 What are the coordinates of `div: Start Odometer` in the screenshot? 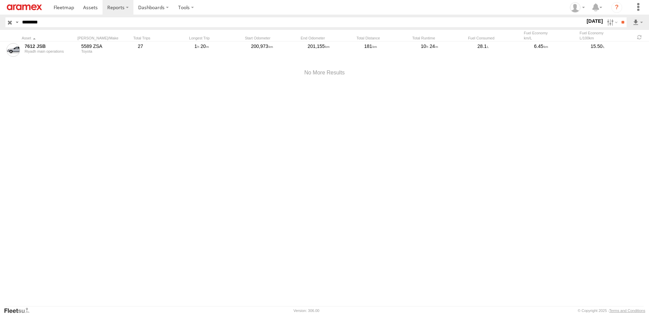 It's located at (271, 38).